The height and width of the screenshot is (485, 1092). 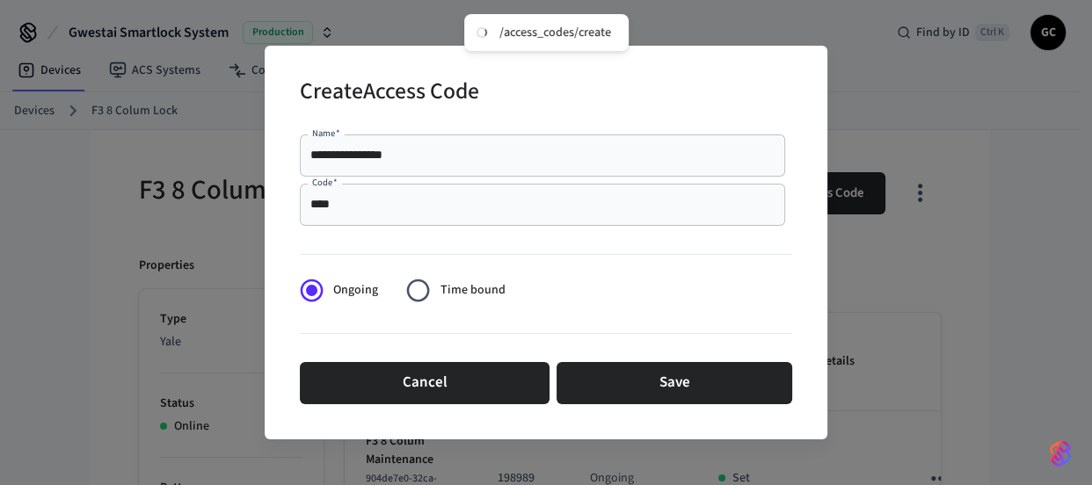 What do you see at coordinates (555, 33) in the screenshot?
I see `div: /access_codes/create` at bounding box center [555, 33].